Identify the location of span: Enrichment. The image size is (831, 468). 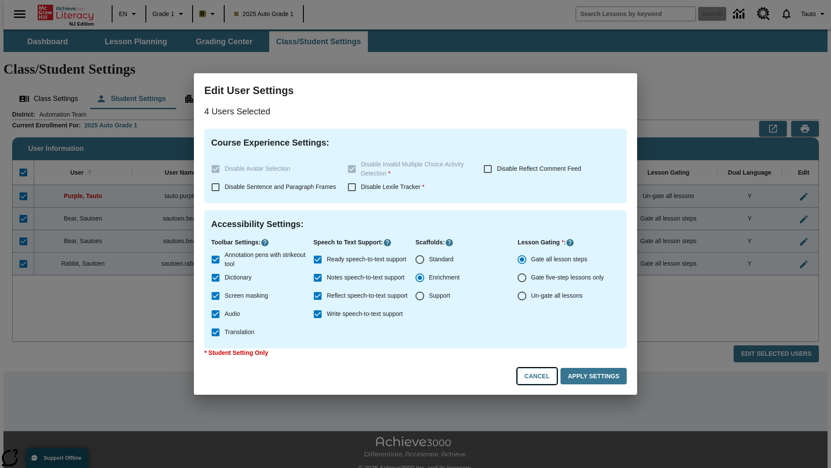
(444, 277).